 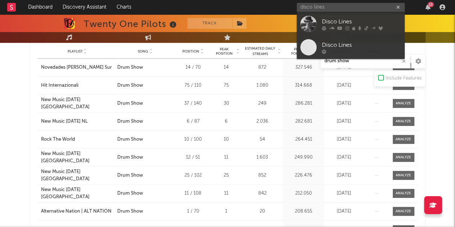 I want to click on div: 6, so click(x=226, y=122).